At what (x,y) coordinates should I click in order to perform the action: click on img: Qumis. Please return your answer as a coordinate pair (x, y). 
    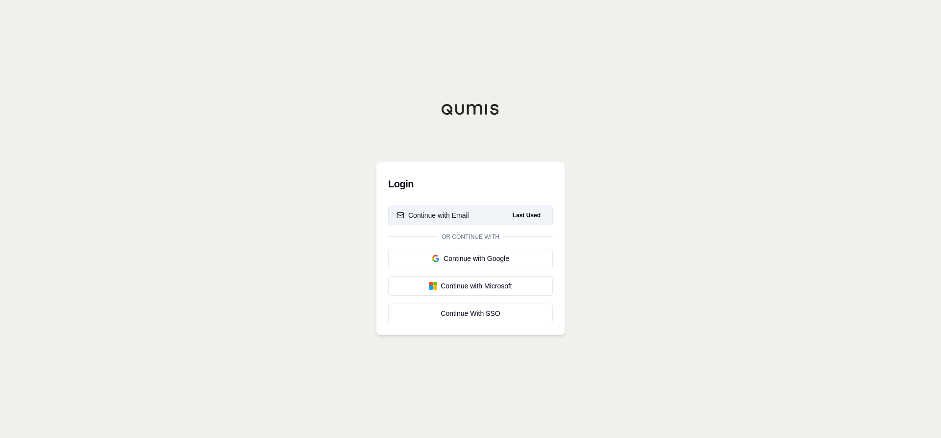
    Looking at the image, I should click on (470, 109).